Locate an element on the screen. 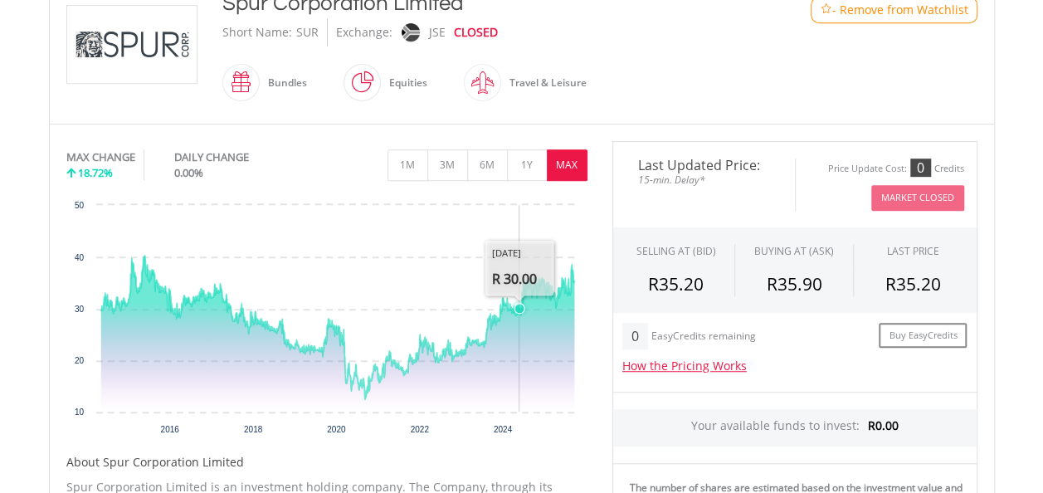  div: LAST PRICE is located at coordinates (913, 251).